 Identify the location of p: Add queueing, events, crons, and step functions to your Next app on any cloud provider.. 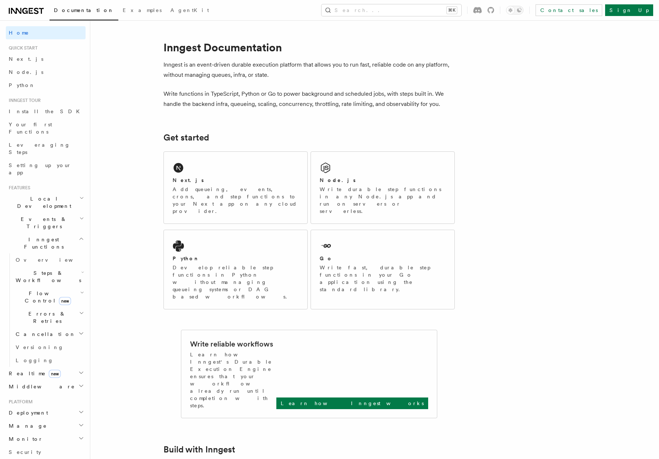
(236, 200).